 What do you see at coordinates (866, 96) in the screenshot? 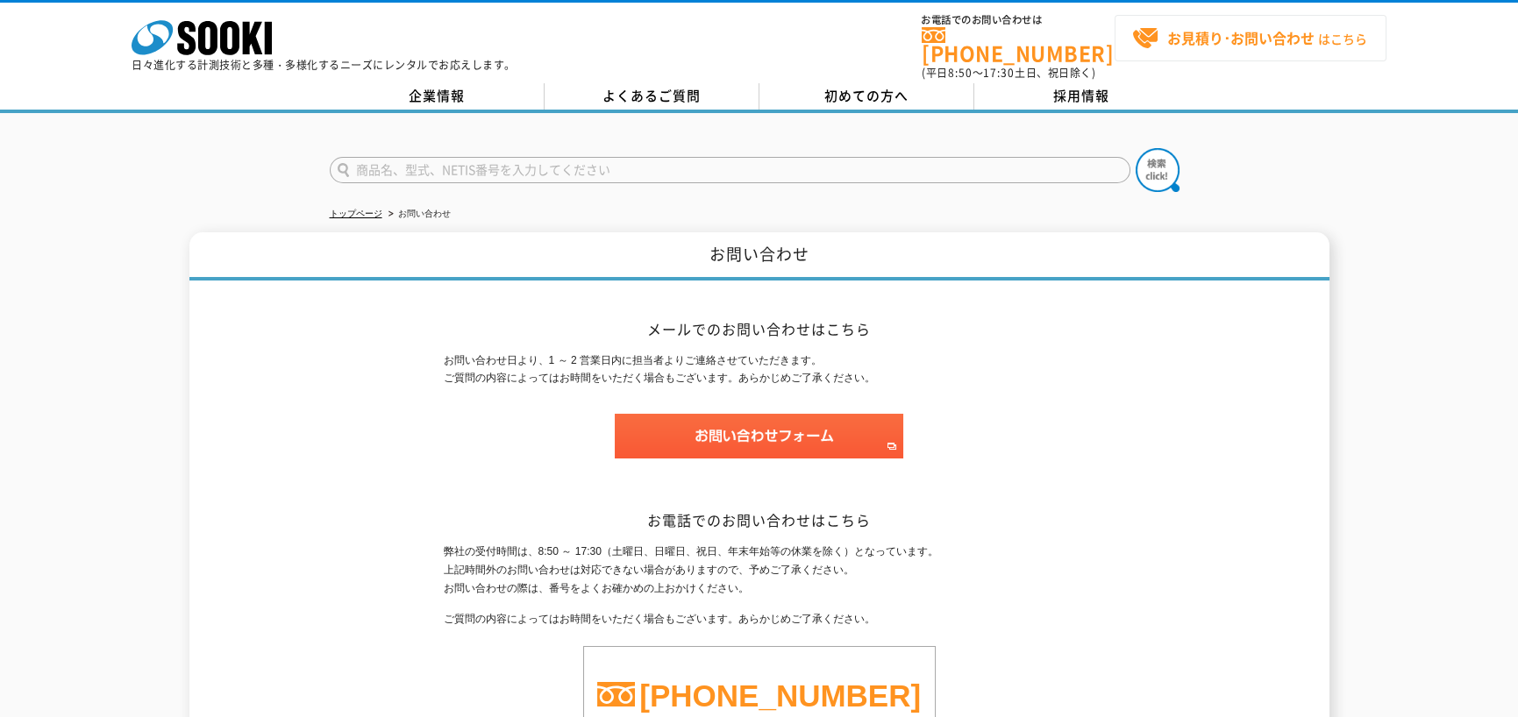
I see `span: 初めての方へ` at bounding box center [866, 96].